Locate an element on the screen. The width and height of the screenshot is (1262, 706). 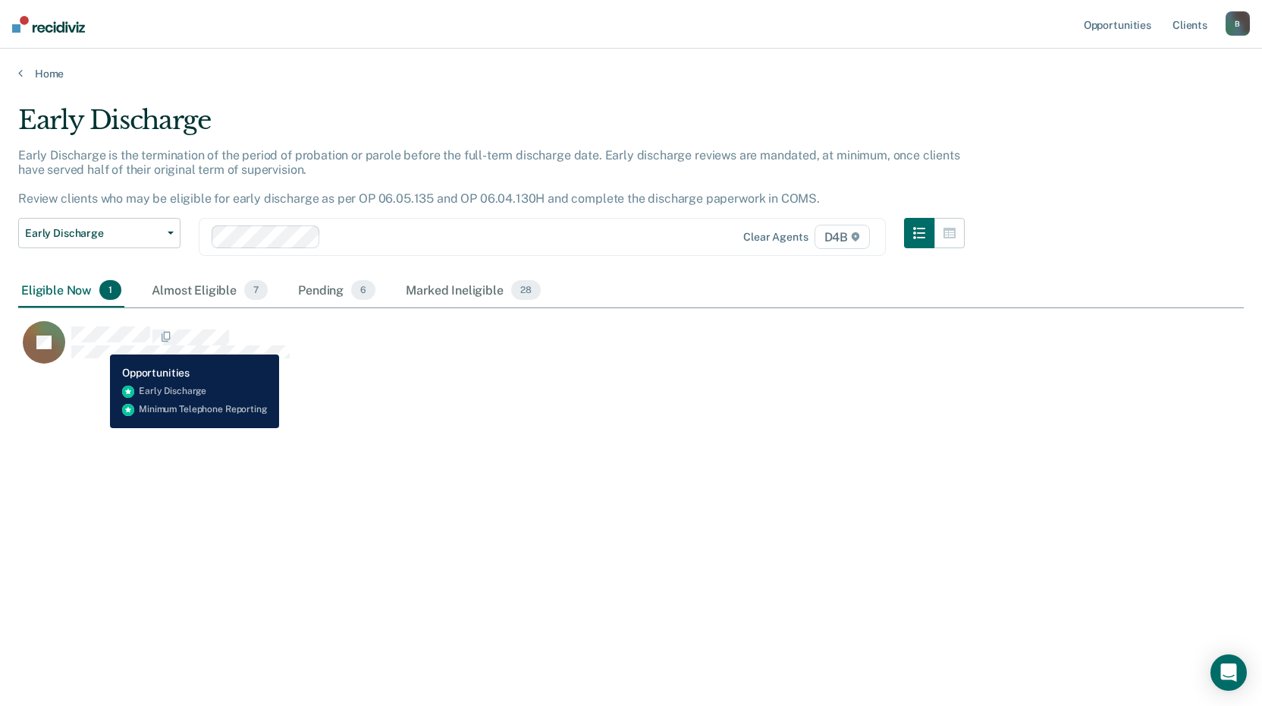
div: CaseloadOpportunityCell-0619052 is located at coordinates (555, 350).